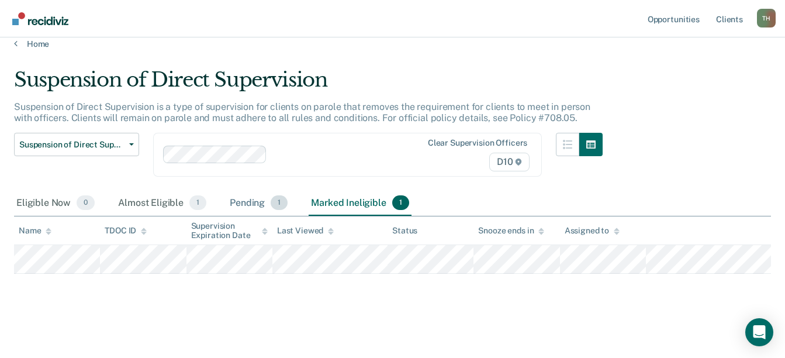 The height and width of the screenshot is (358, 785). What do you see at coordinates (477, 143) in the screenshot?
I see `div: Clear supervision officers` at bounding box center [477, 143].